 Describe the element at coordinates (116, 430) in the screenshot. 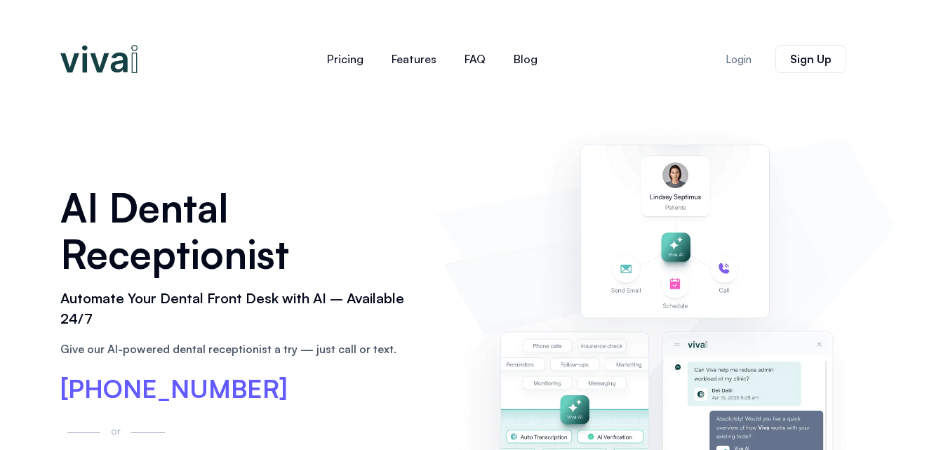

I see `p: or` at that location.